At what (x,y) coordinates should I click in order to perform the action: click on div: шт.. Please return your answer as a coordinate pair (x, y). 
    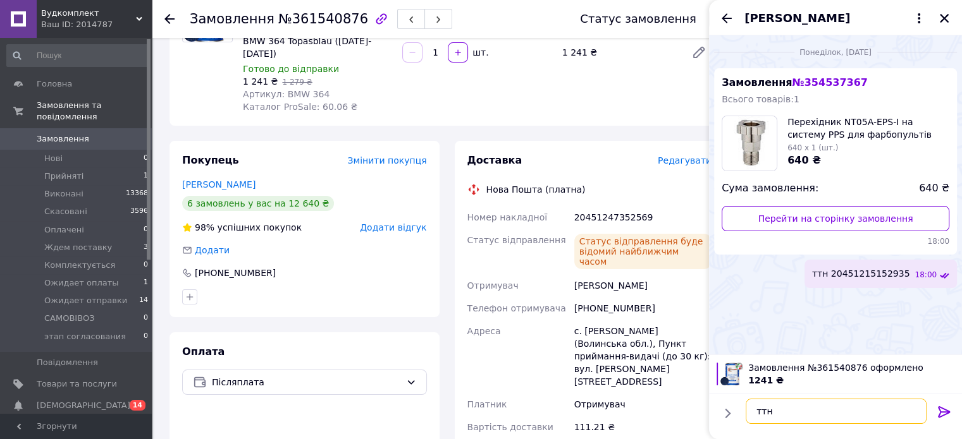
    Looking at the image, I should click on (479, 52).